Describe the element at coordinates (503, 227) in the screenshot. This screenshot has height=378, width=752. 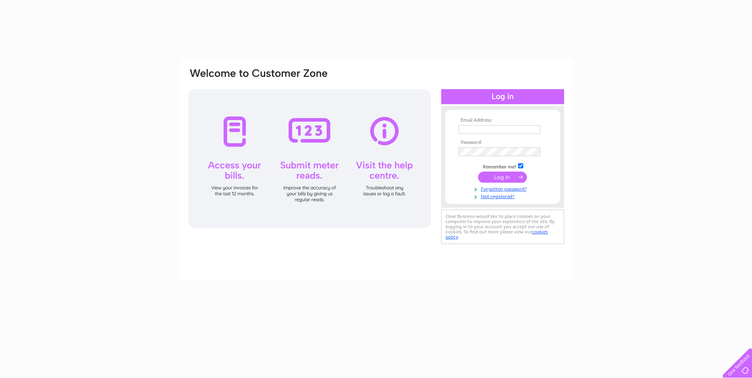
I see `div: Clear Business would like to place cookies on your computer to improve your experience of the sit...` at that location.